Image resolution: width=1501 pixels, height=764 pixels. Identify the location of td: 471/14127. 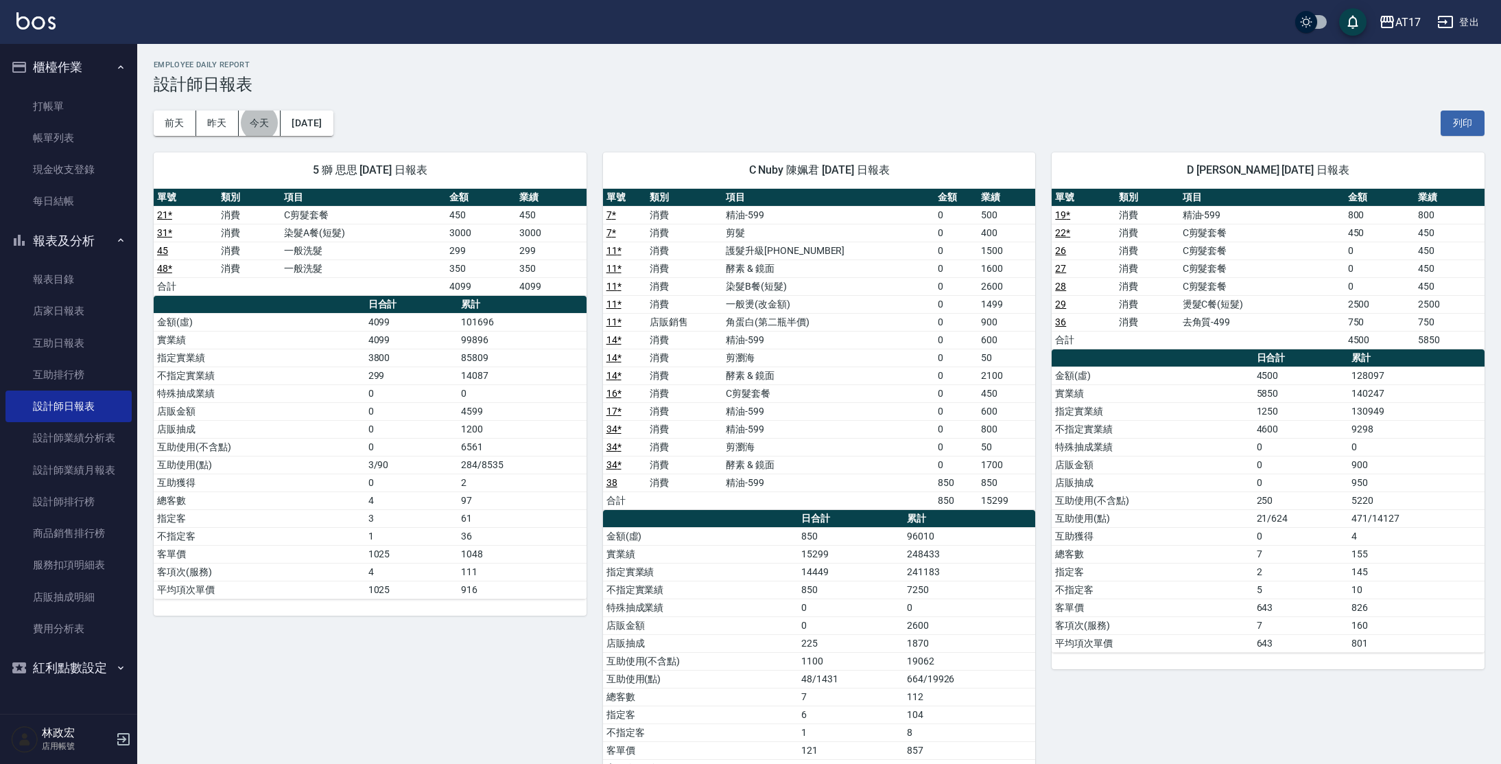
(1416, 518).